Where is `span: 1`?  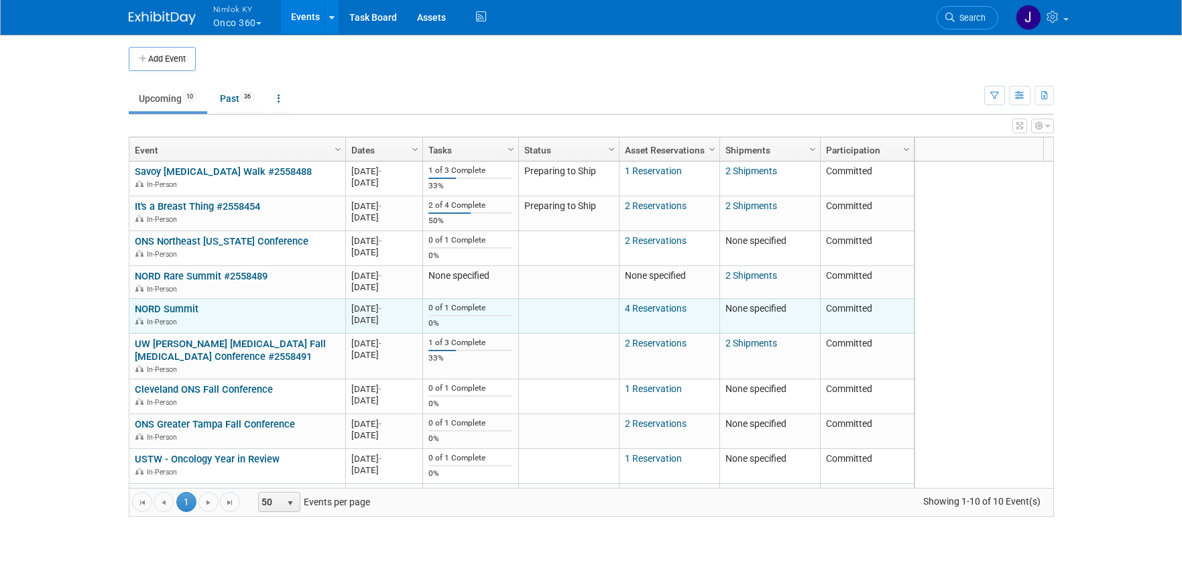 span: 1 is located at coordinates (186, 502).